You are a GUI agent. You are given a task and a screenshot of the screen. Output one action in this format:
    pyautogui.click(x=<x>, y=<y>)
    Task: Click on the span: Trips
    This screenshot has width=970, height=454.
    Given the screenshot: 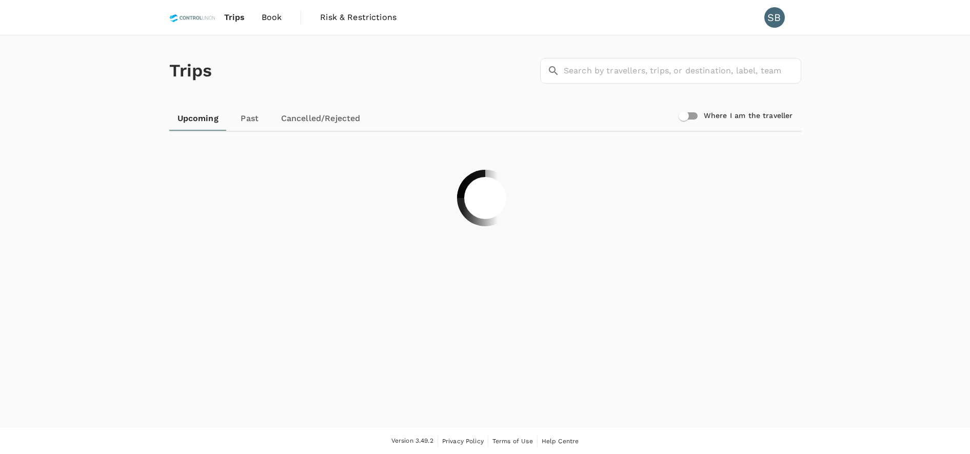 What is the action you would take?
    pyautogui.click(x=234, y=17)
    